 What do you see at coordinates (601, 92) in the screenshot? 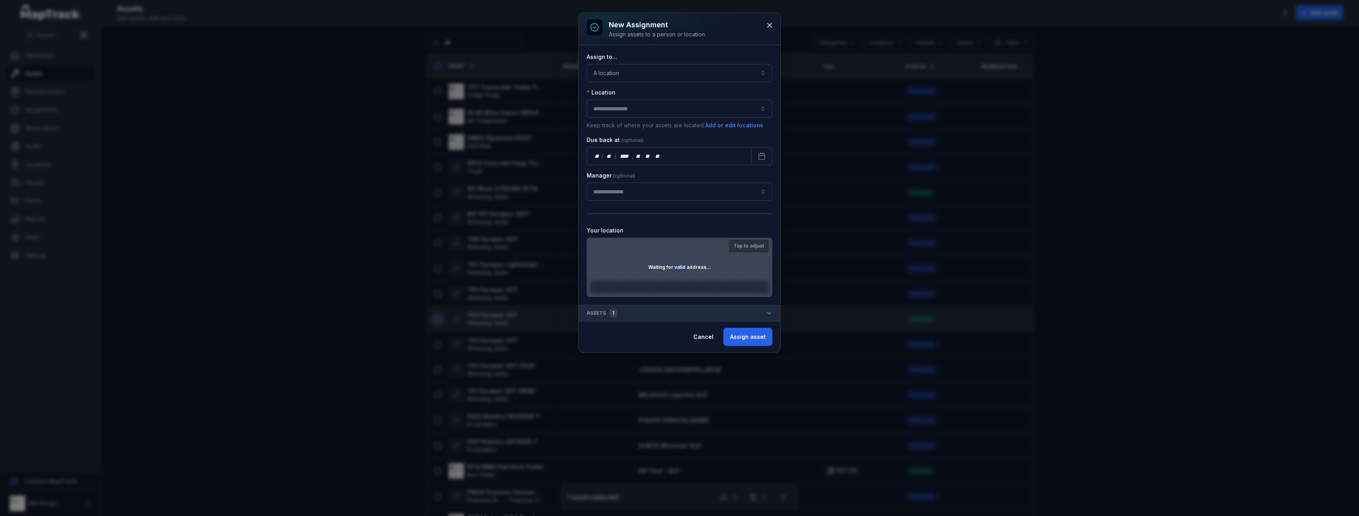
I see `label: Location` at bounding box center [601, 92].